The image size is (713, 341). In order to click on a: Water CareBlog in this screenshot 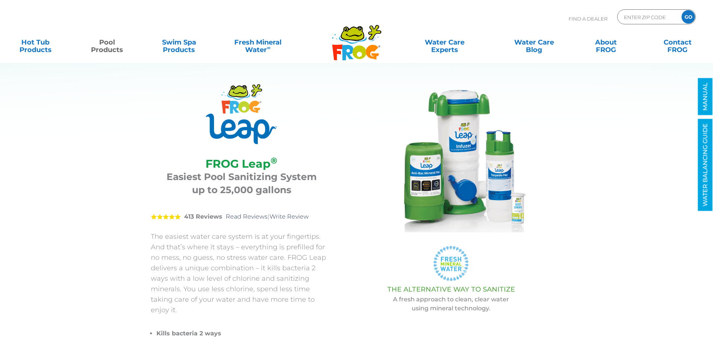, I will do `click(534, 42)`.